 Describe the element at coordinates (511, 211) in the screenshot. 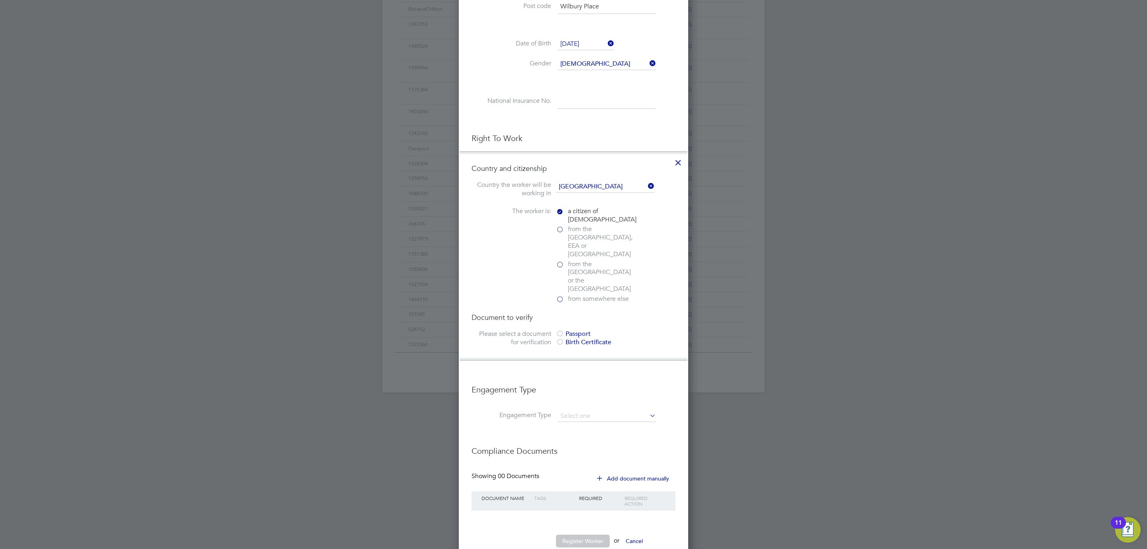

I see `label: The worker is:` at that location.